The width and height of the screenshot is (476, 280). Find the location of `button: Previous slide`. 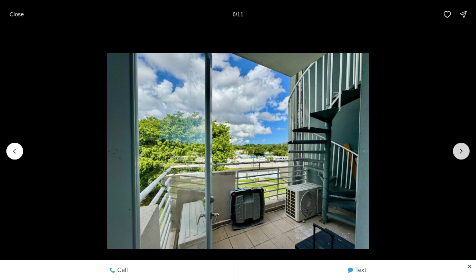

button: Previous slide is located at coordinates (15, 151).